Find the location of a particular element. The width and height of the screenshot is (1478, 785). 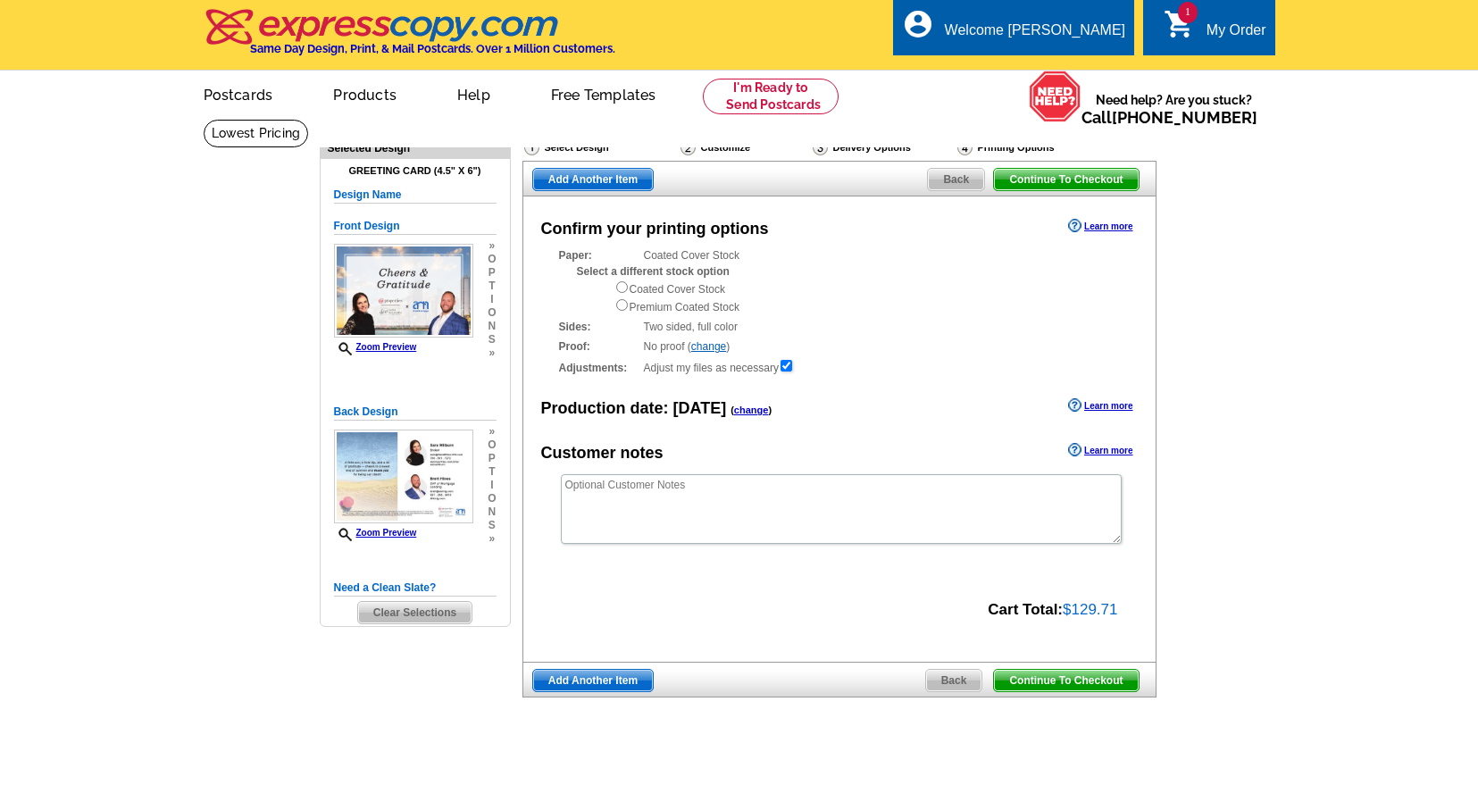

div: My Order is located at coordinates (1236, 35).